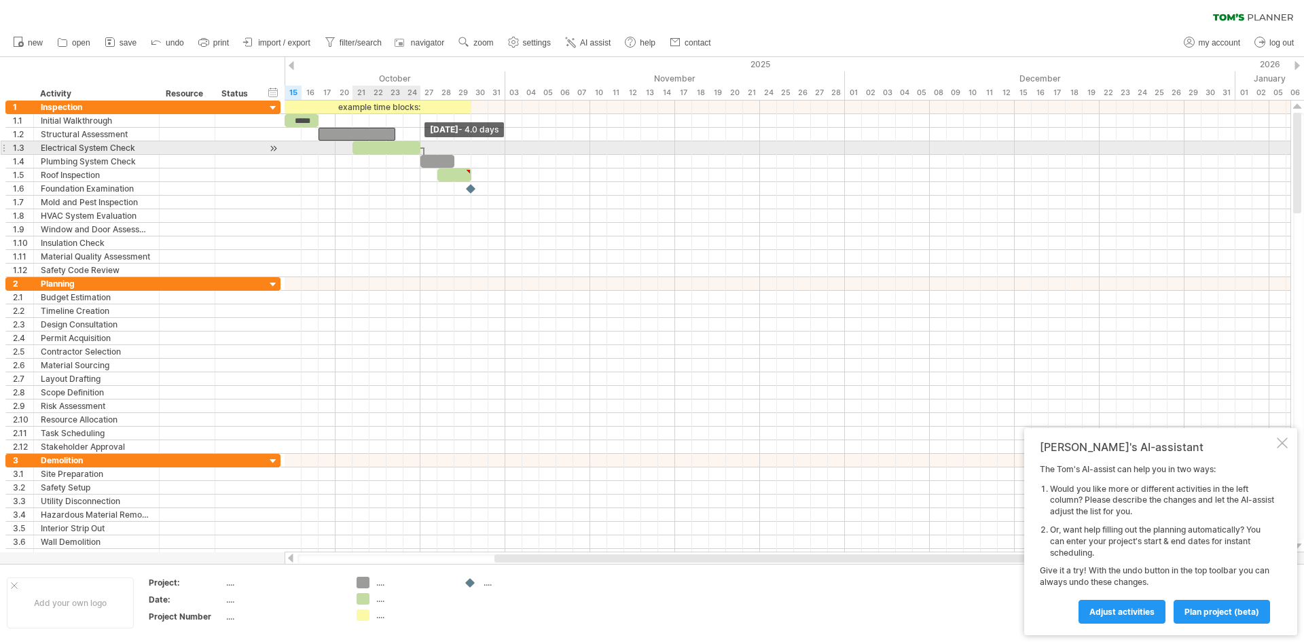 This screenshot has width=1304, height=642. I want to click on div: 2.6, so click(23, 365).